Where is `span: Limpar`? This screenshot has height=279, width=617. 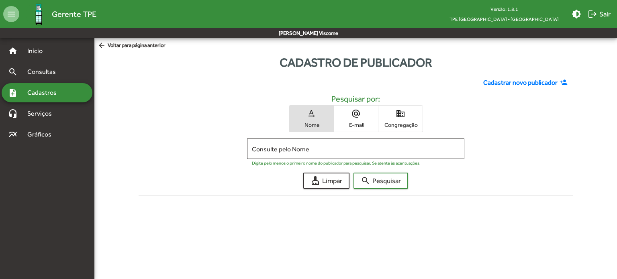
span: Limpar is located at coordinates (326, 181).